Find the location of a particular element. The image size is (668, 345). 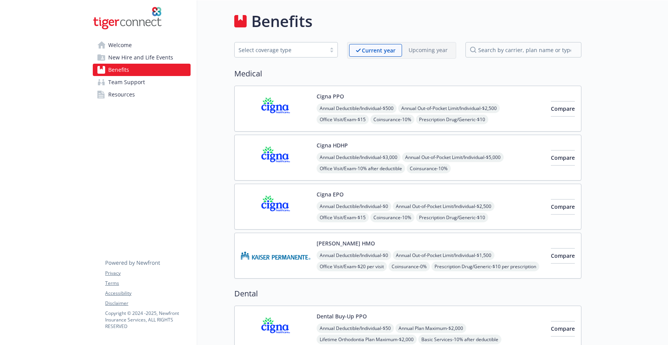

span: Office Visit/Exam - $20 per visit is located at coordinates (352, 267).